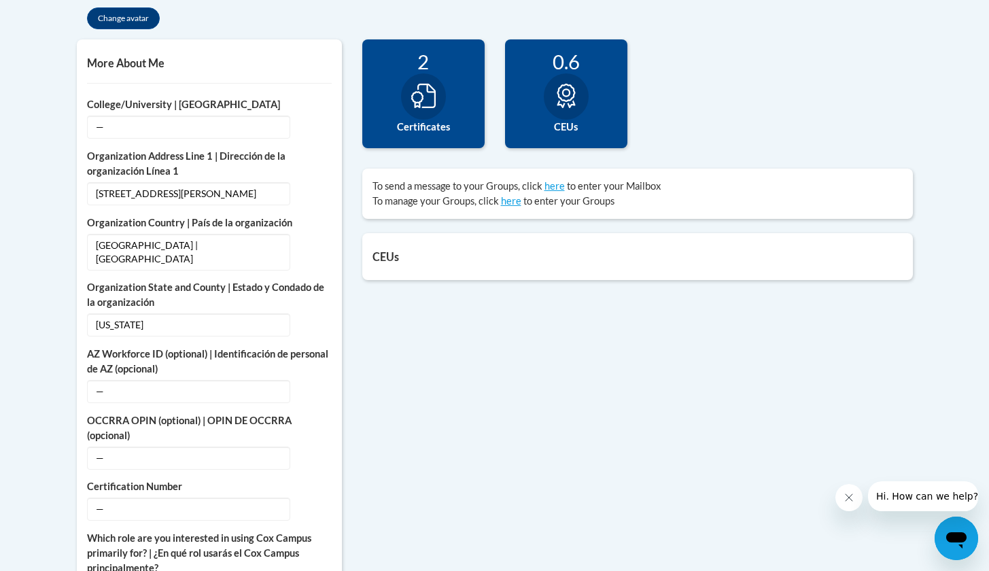 This screenshot has height=571, width=989. What do you see at coordinates (209, 63) in the screenshot?
I see `h5: More About Me` at bounding box center [209, 63].